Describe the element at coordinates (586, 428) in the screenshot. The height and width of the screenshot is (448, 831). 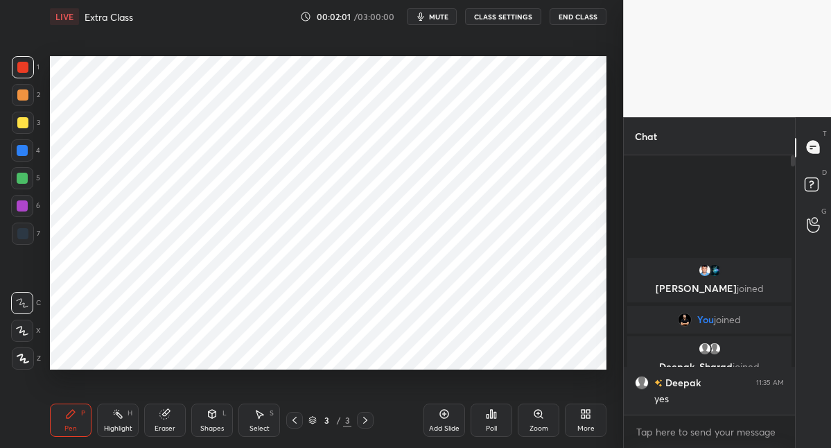
I see `div: More` at that location.